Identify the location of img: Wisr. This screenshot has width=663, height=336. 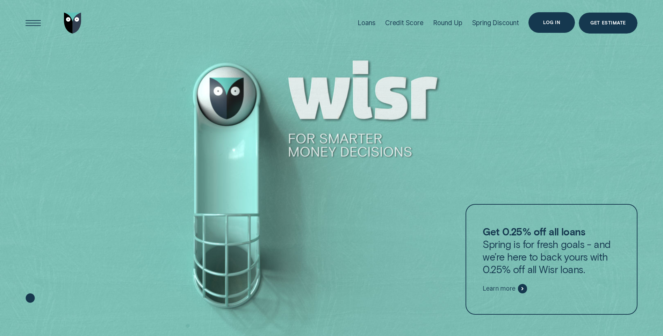
(73, 23).